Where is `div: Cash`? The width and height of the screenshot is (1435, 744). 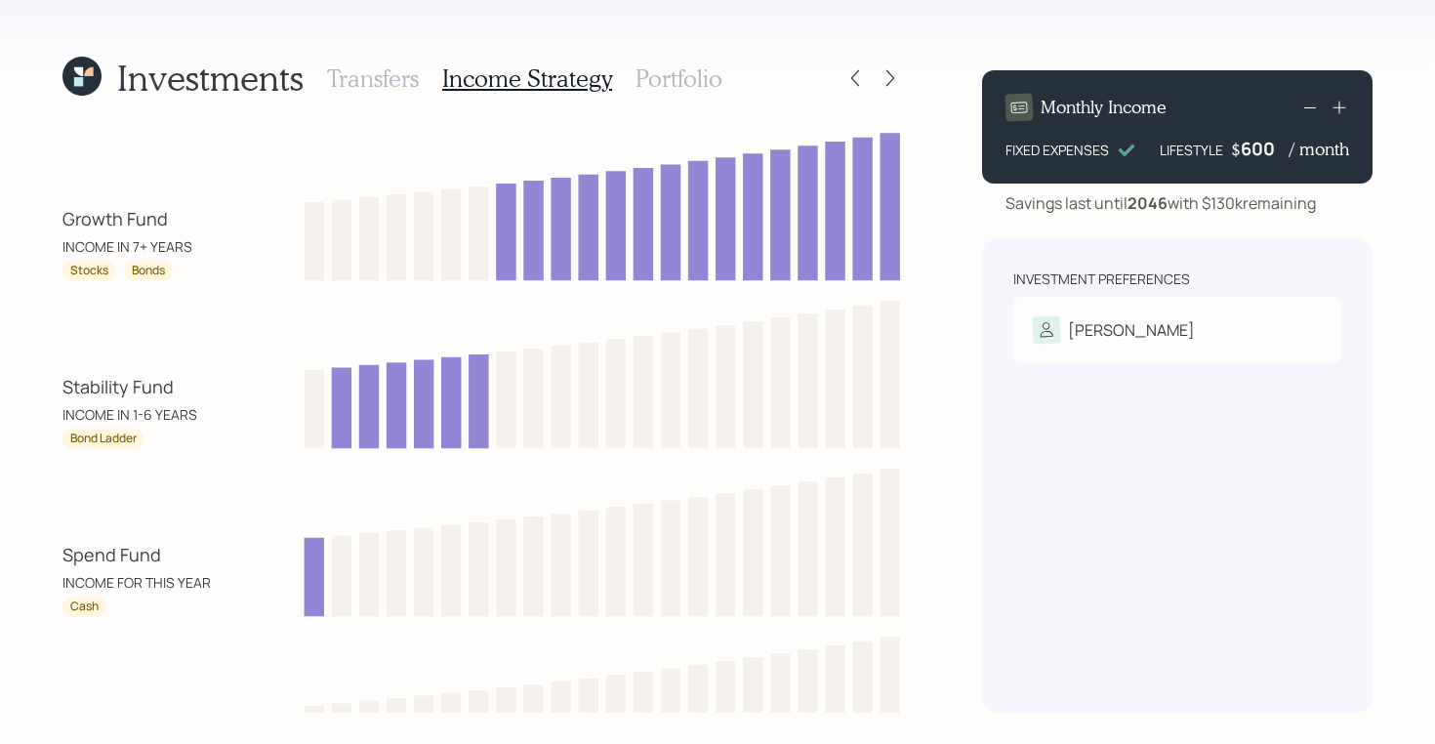 div: Cash is located at coordinates (84, 606).